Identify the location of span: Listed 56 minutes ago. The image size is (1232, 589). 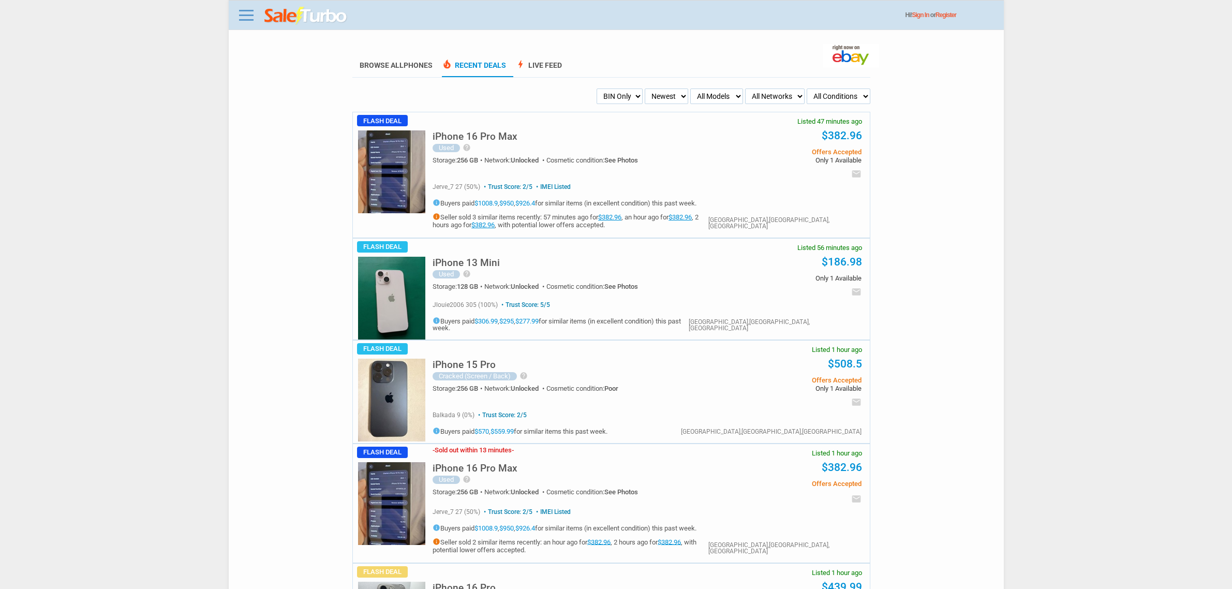
(829, 247).